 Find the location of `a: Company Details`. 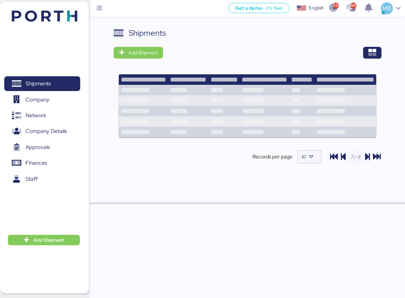

a: Company Details is located at coordinates (42, 131).